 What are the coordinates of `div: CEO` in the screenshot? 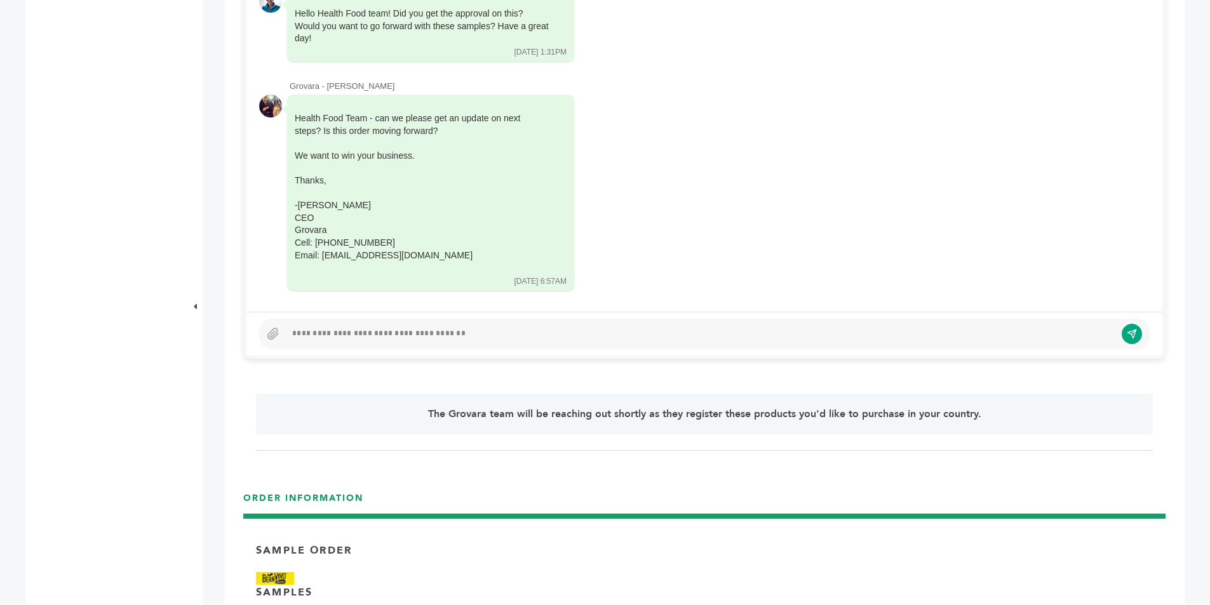 It's located at (422, 219).